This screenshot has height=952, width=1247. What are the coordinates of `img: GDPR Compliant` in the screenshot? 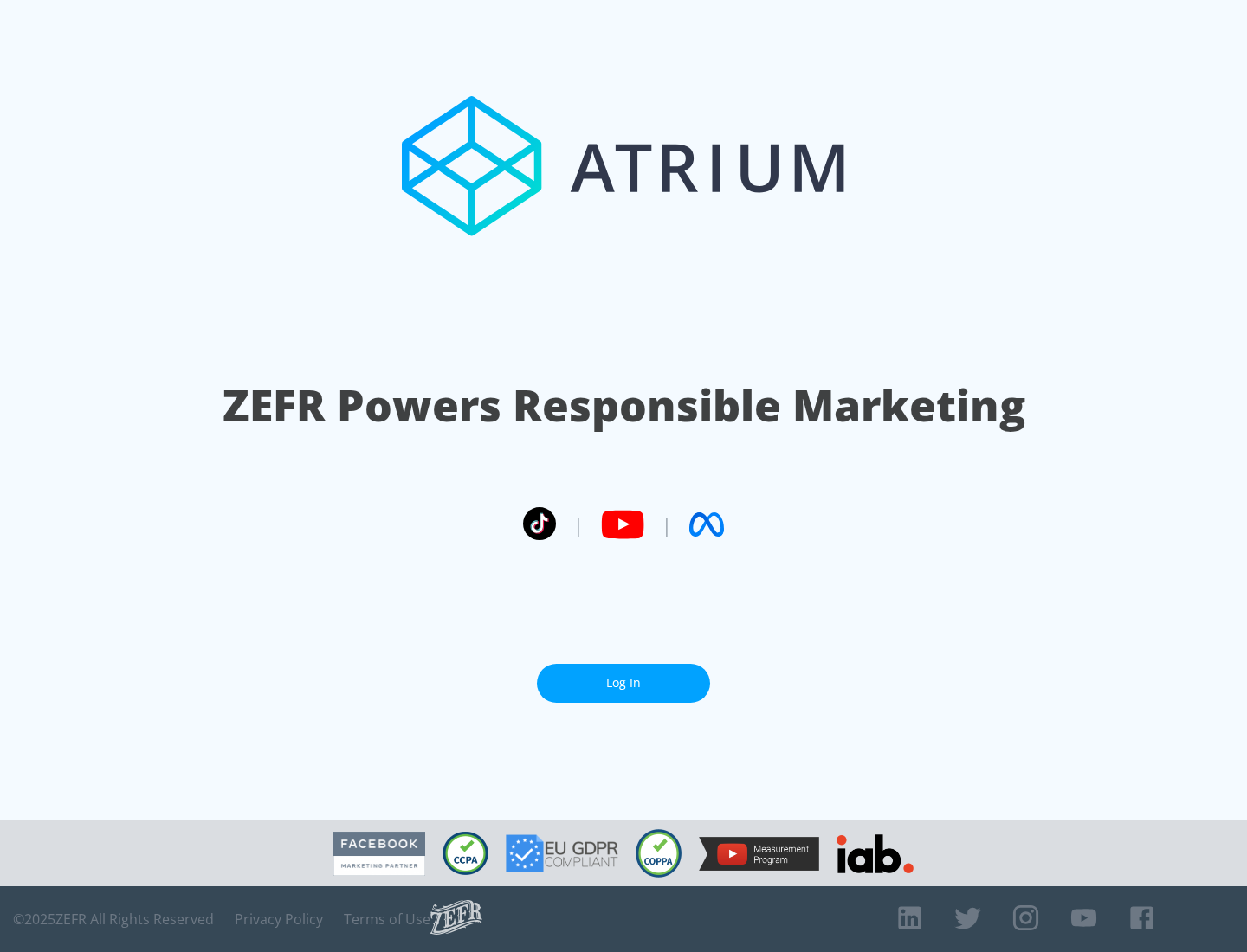 It's located at (562, 853).